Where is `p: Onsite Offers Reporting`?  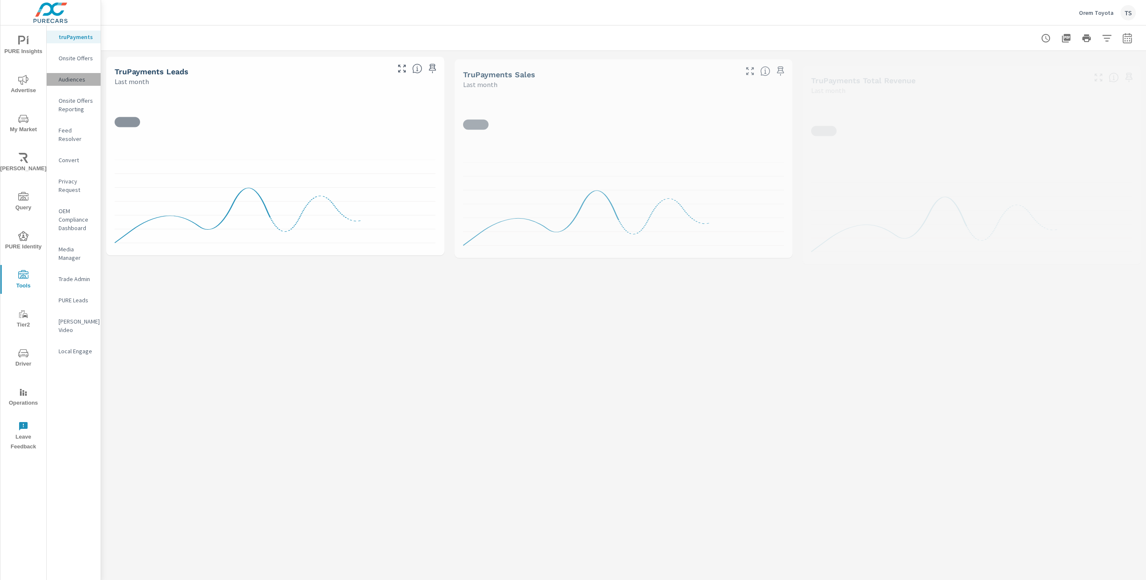
p: Onsite Offers Reporting is located at coordinates (76, 105).